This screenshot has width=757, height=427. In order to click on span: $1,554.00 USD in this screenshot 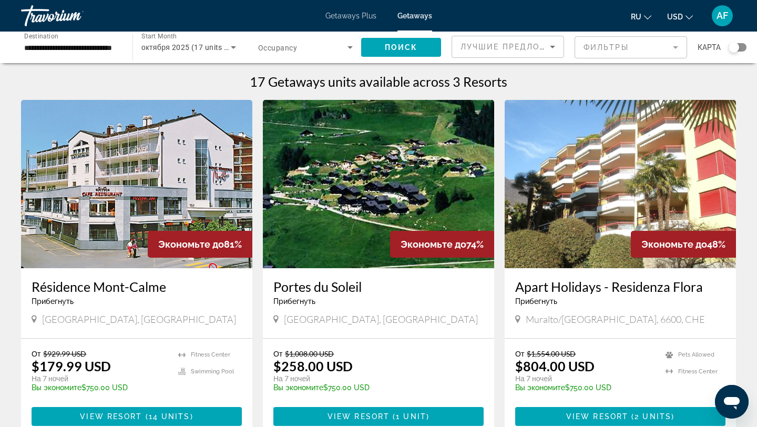, I will do `click(551, 353)`.